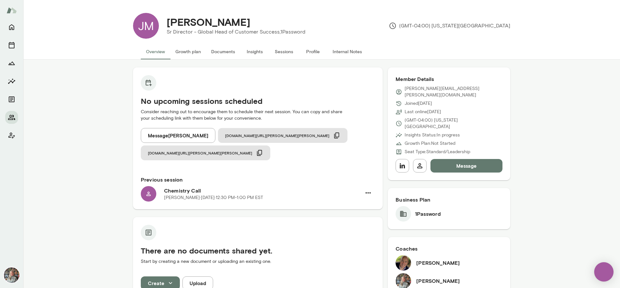 The width and height of the screenshot is (620, 288). I want to click on button: Client app, so click(12, 136).